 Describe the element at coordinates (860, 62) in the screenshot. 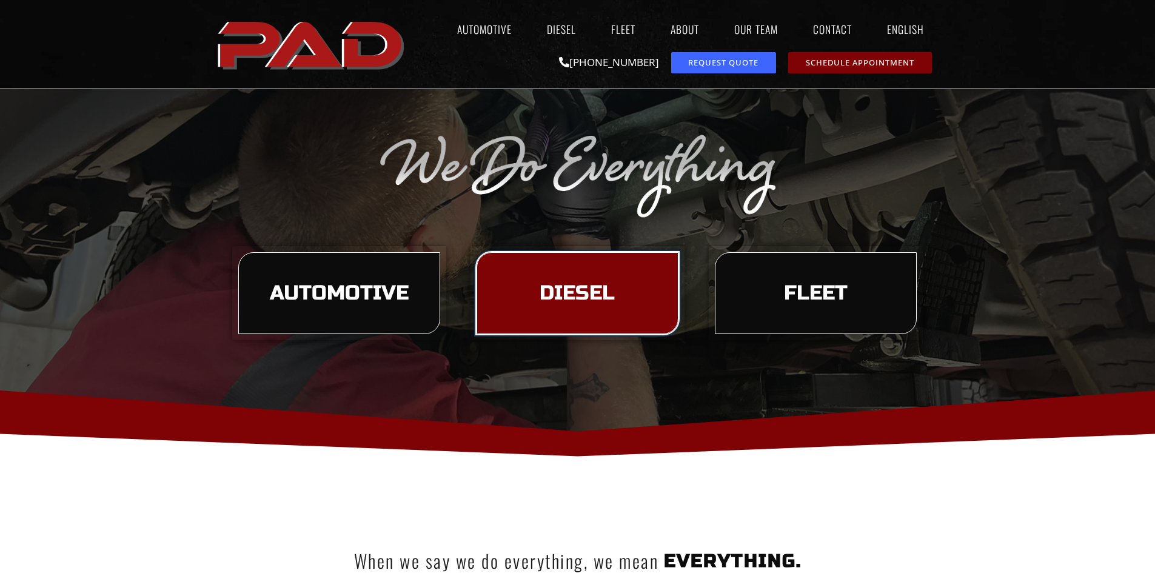

I see `span: Schedule Appointment` at that location.